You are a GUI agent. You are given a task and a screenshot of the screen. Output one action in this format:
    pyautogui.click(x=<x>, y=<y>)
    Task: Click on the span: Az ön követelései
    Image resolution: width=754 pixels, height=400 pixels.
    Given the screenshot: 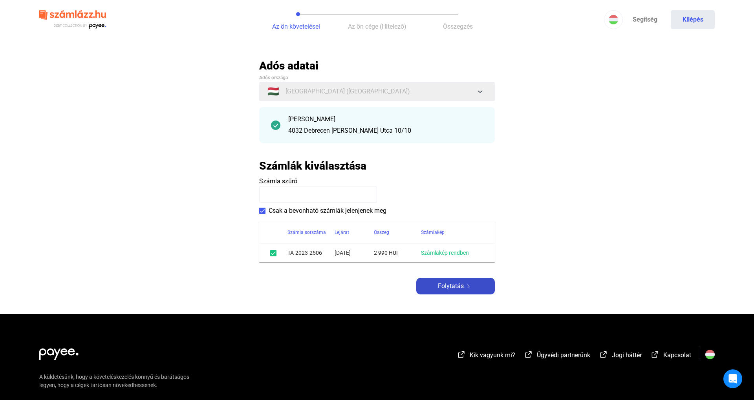 What is the action you would take?
    pyautogui.click(x=296, y=26)
    